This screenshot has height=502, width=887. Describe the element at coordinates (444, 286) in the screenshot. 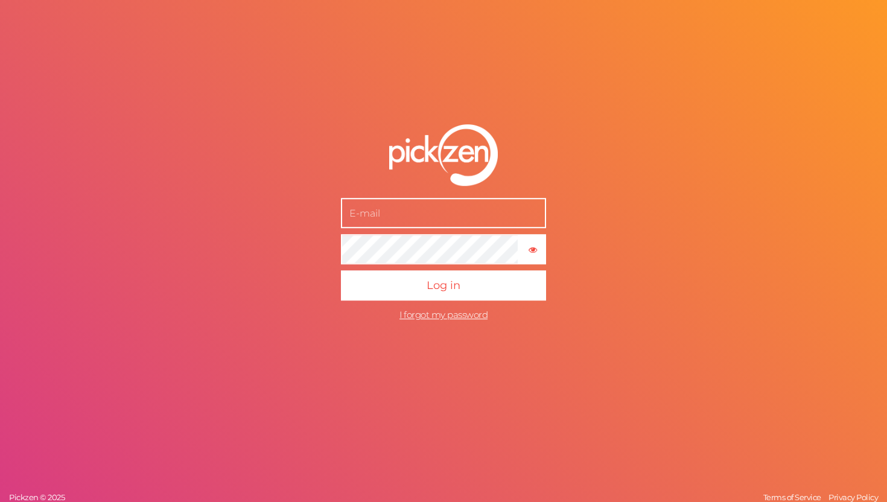

I see `span: Log in` at that location.